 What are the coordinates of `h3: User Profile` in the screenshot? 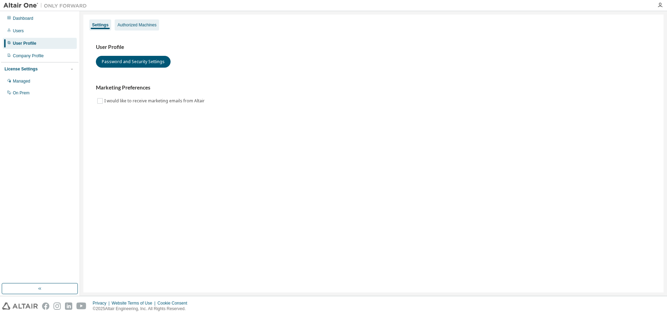 It's located at (373, 47).